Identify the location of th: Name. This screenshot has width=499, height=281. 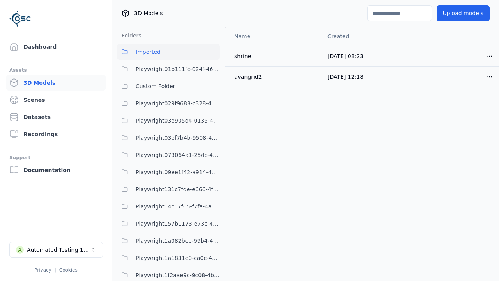
(273, 36).